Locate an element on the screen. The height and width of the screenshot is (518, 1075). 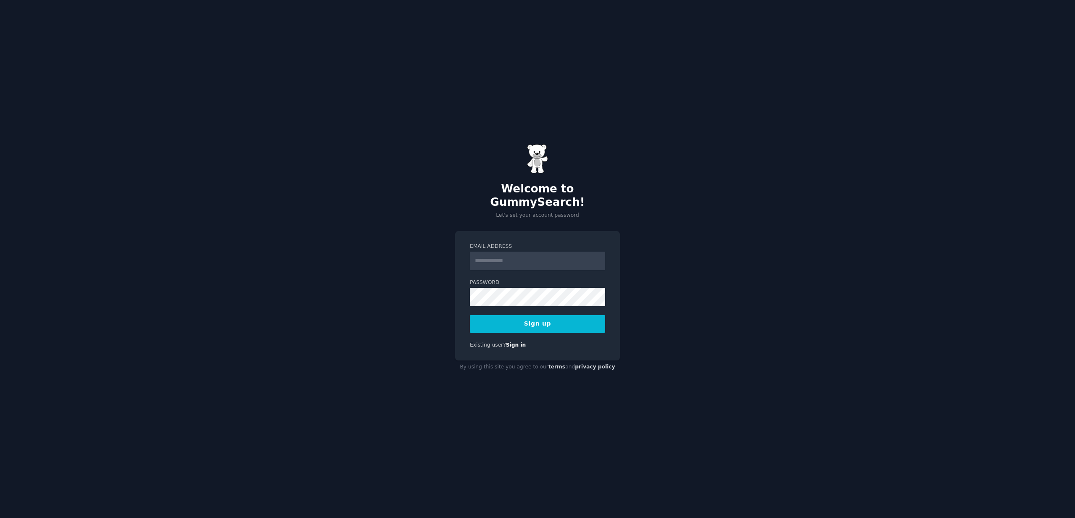
button: Sign up is located at coordinates (538, 324).